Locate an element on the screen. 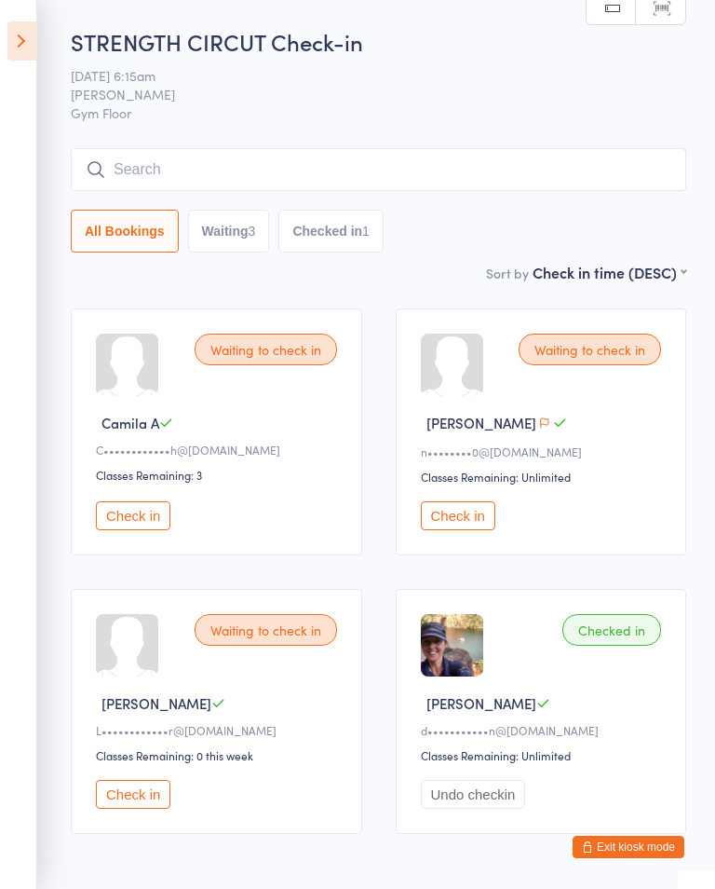 This screenshot has width=715, height=889. input: Search is located at coordinates (378, 170).